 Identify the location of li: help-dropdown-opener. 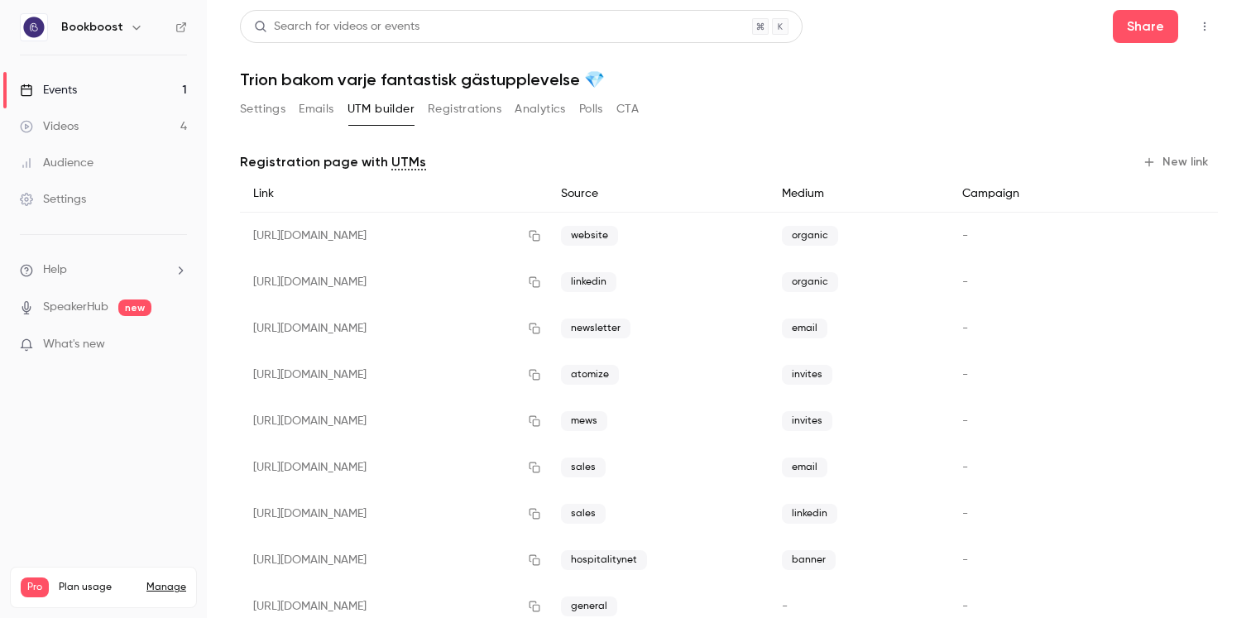
(103, 270).